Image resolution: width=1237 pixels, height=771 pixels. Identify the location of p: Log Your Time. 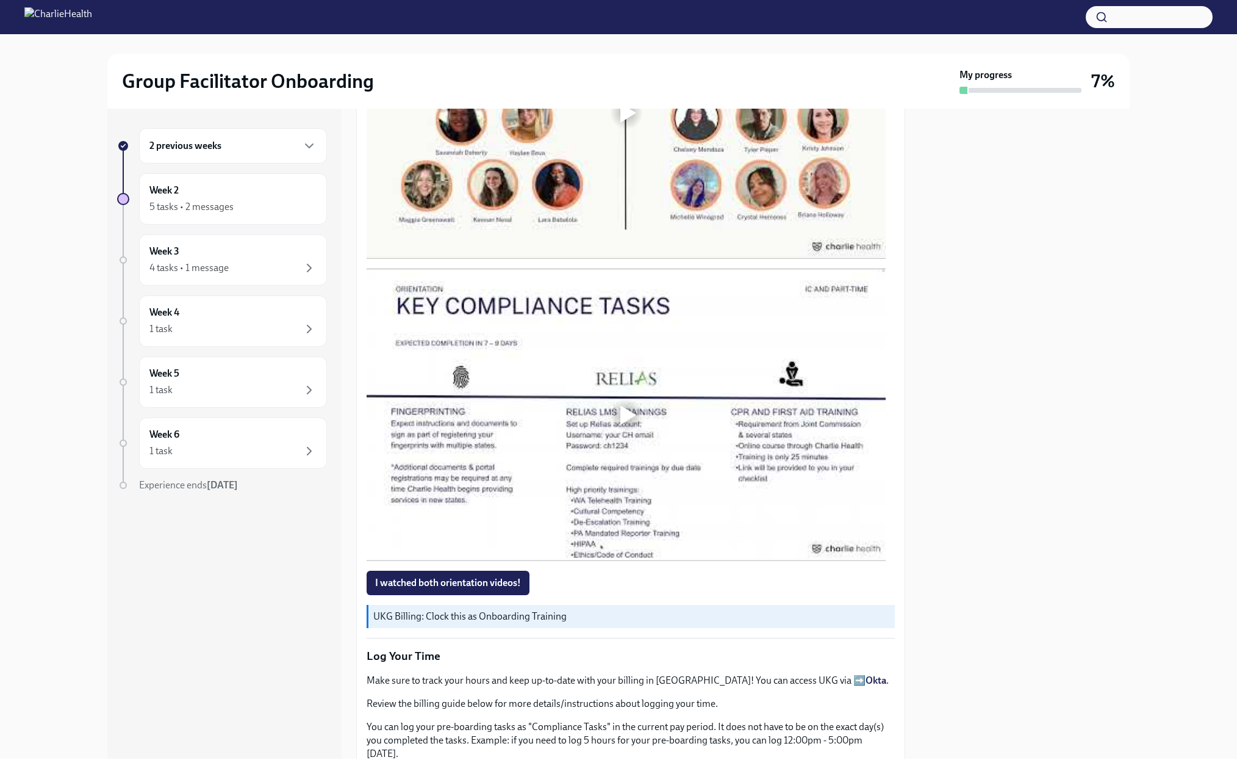
(631, 656).